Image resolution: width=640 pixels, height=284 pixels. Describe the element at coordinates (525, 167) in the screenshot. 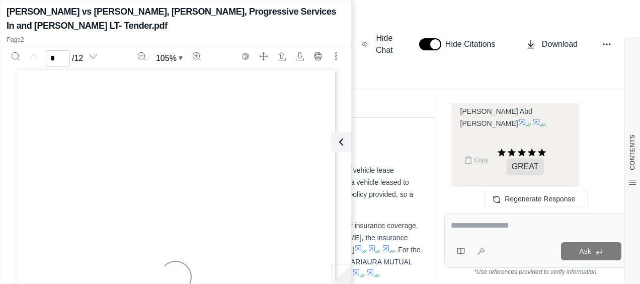

I see `span: GREAT` at that location.